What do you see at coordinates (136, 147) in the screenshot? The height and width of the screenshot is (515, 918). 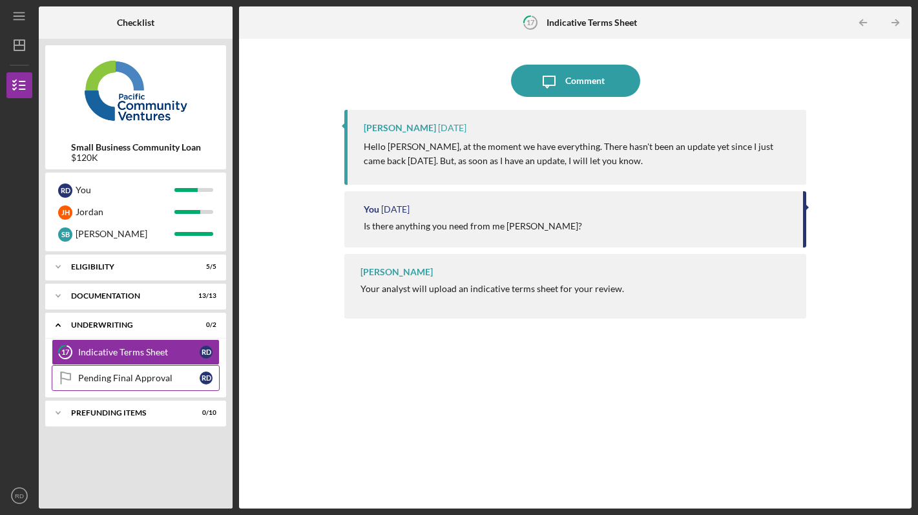 I see `b: Small Business Community Loan` at bounding box center [136, 147].